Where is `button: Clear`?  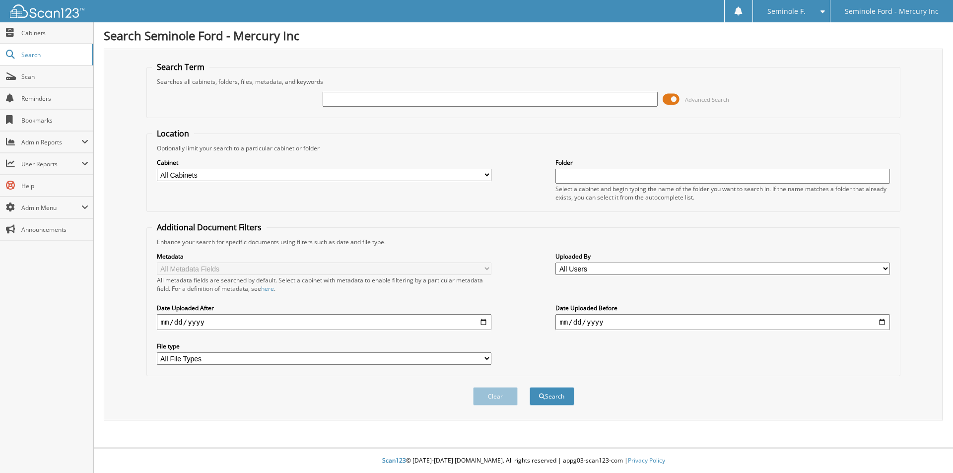
button: Clear is located at coordinates (495, 396).